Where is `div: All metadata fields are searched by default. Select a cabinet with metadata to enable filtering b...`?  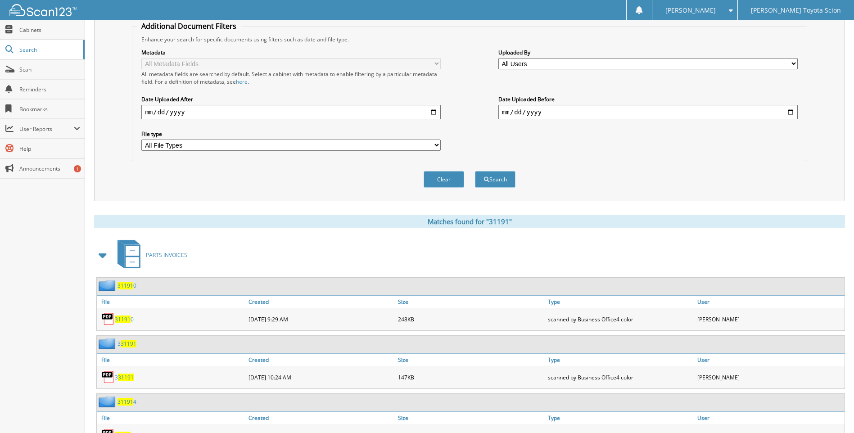
div: All metadata fields are searched by default. Select a cabinet with metadata to enable filtering b... is located at coordinates (291, 78).